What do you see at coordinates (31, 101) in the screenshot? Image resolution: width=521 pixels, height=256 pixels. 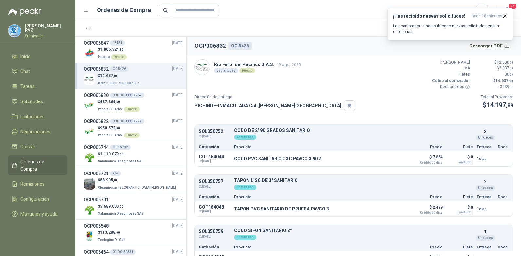 I see `span: Solicitudes` at bounding box center [31, 101].